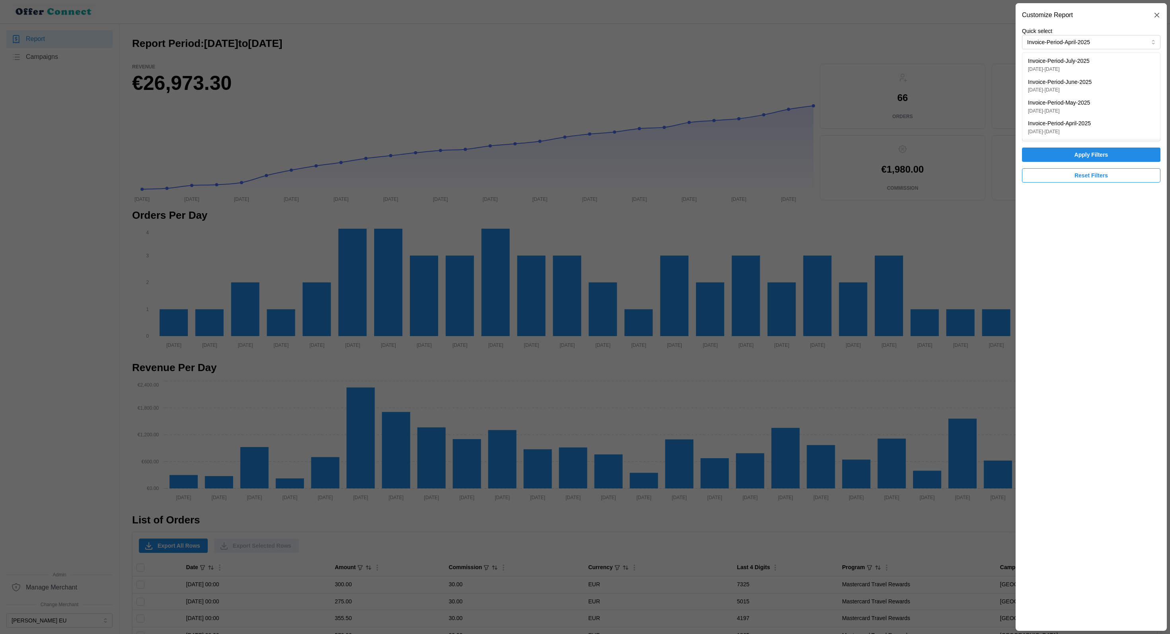 This screenshot has height=634, width=1170. I want to click on p: Invoice-Period-June-2025, so click(1060, 82).